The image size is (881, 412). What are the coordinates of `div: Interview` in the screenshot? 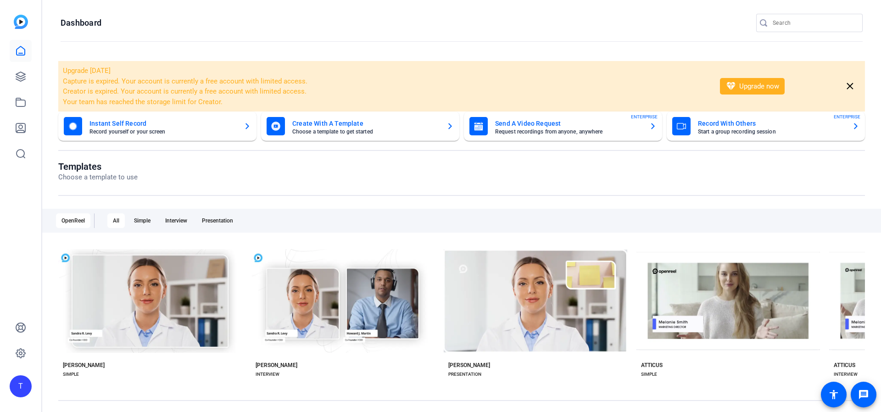 It's located at (176, 221).